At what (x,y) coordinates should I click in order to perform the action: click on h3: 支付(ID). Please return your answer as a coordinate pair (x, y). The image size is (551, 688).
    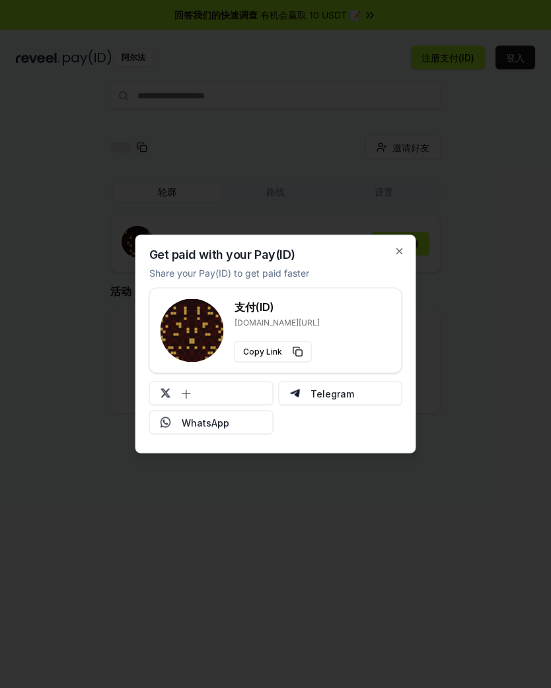
    Looking at the image, I should click on (277, 307).